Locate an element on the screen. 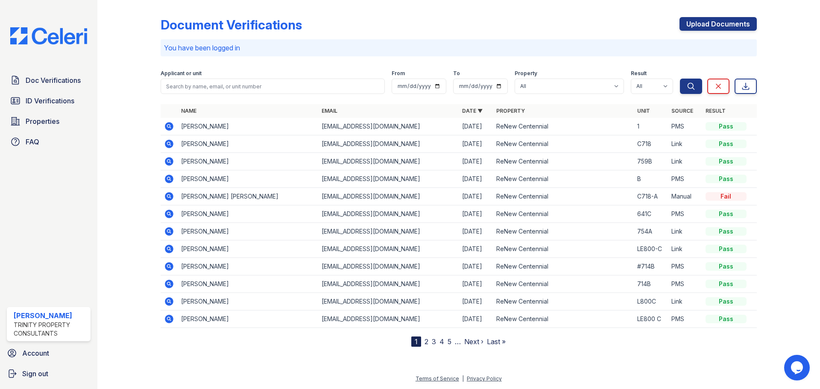  a: Properties is located at coordinates (49, 121).